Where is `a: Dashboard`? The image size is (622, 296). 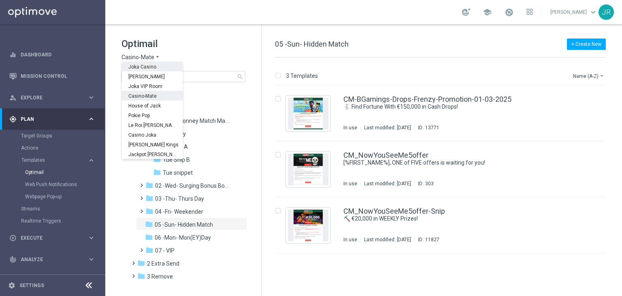 a: Dashboard is located at coordinates (58, 54).